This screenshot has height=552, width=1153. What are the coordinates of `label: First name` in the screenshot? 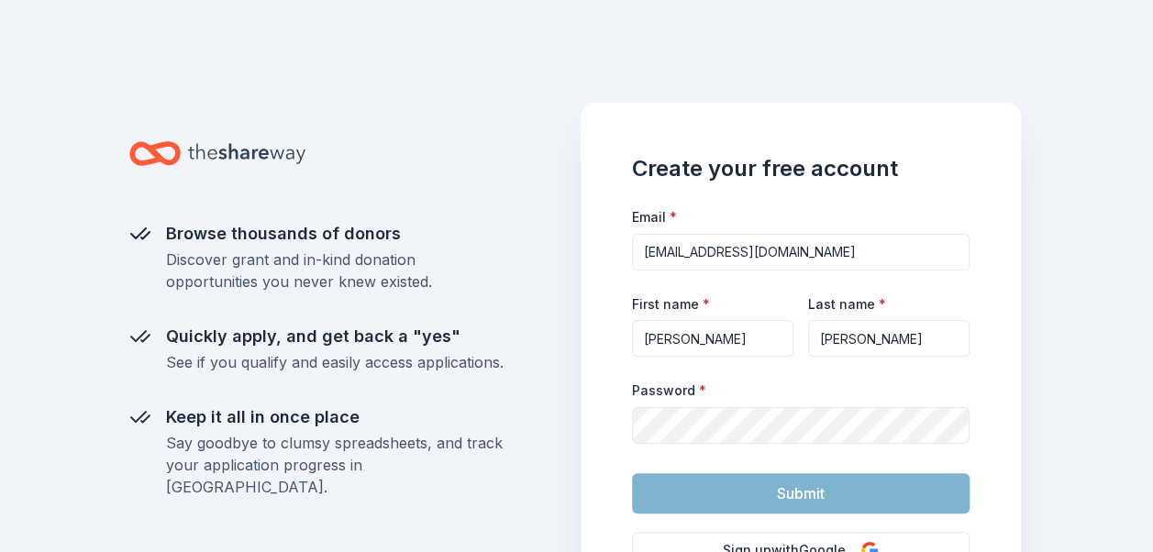 It's located at (671, 305).